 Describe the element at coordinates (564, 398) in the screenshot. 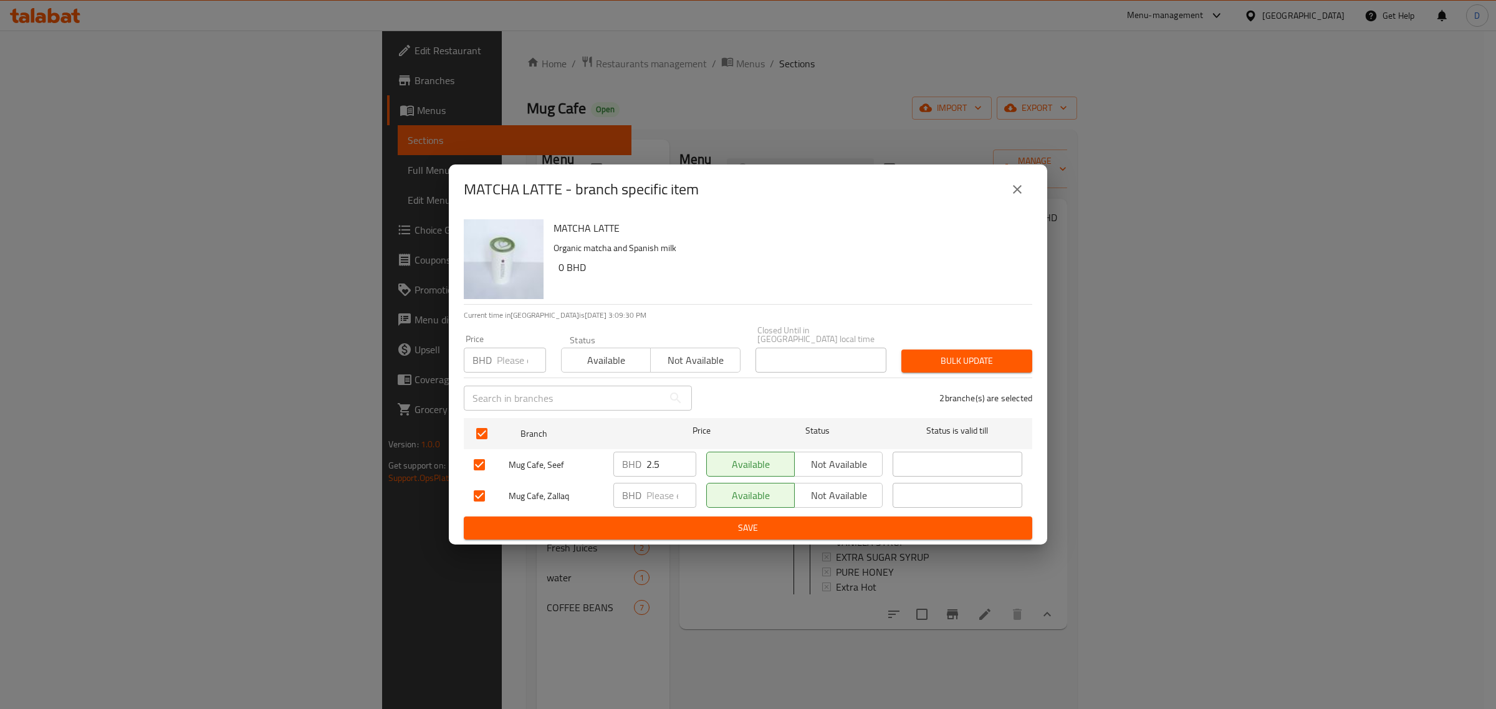

I see `input: Search in branches` at that location.